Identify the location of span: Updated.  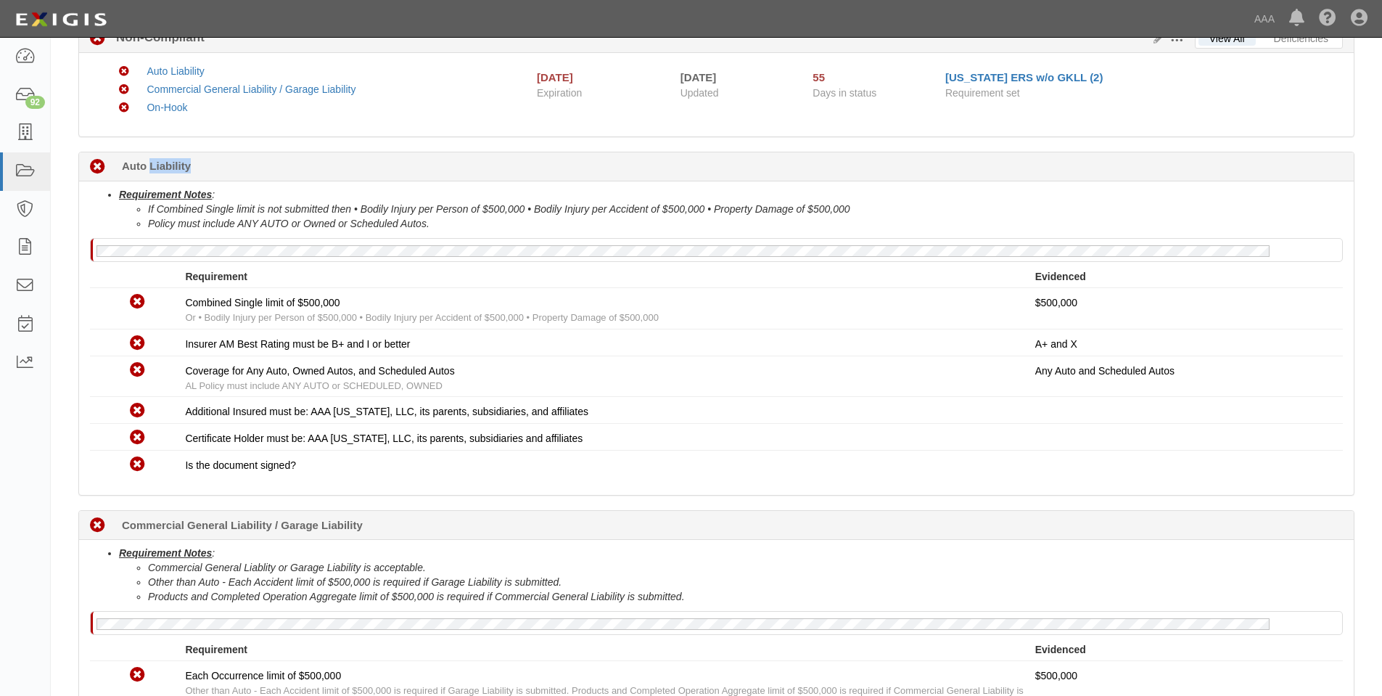
(700, 93).